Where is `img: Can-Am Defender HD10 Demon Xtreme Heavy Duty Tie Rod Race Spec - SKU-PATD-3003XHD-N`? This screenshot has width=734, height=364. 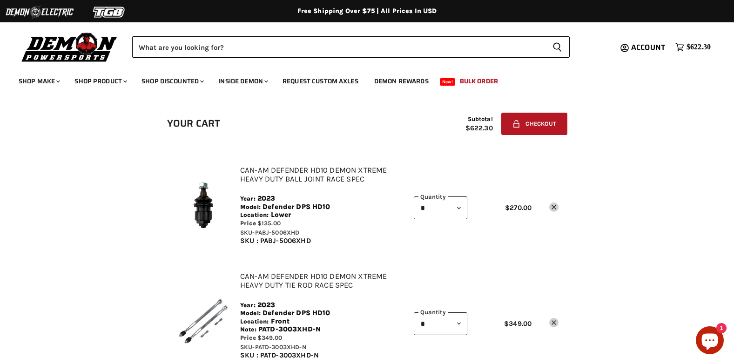 img: Can-Am Defender HD10 Demon Xtreme Heavy Duty Tie Rod Race Spec - SKU-PATD-3003XHD-N is located at coordinates (204, 321).